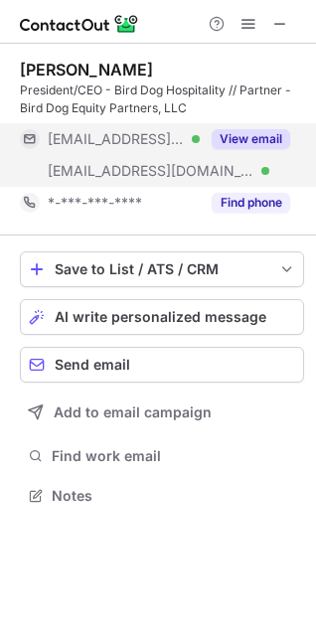 The height and width of the screenshot is (634, 316). What do you see at coordinates (132, 413) in the screenshot?
I see `span: Add to email campaign` at bounding box center [132, 413].